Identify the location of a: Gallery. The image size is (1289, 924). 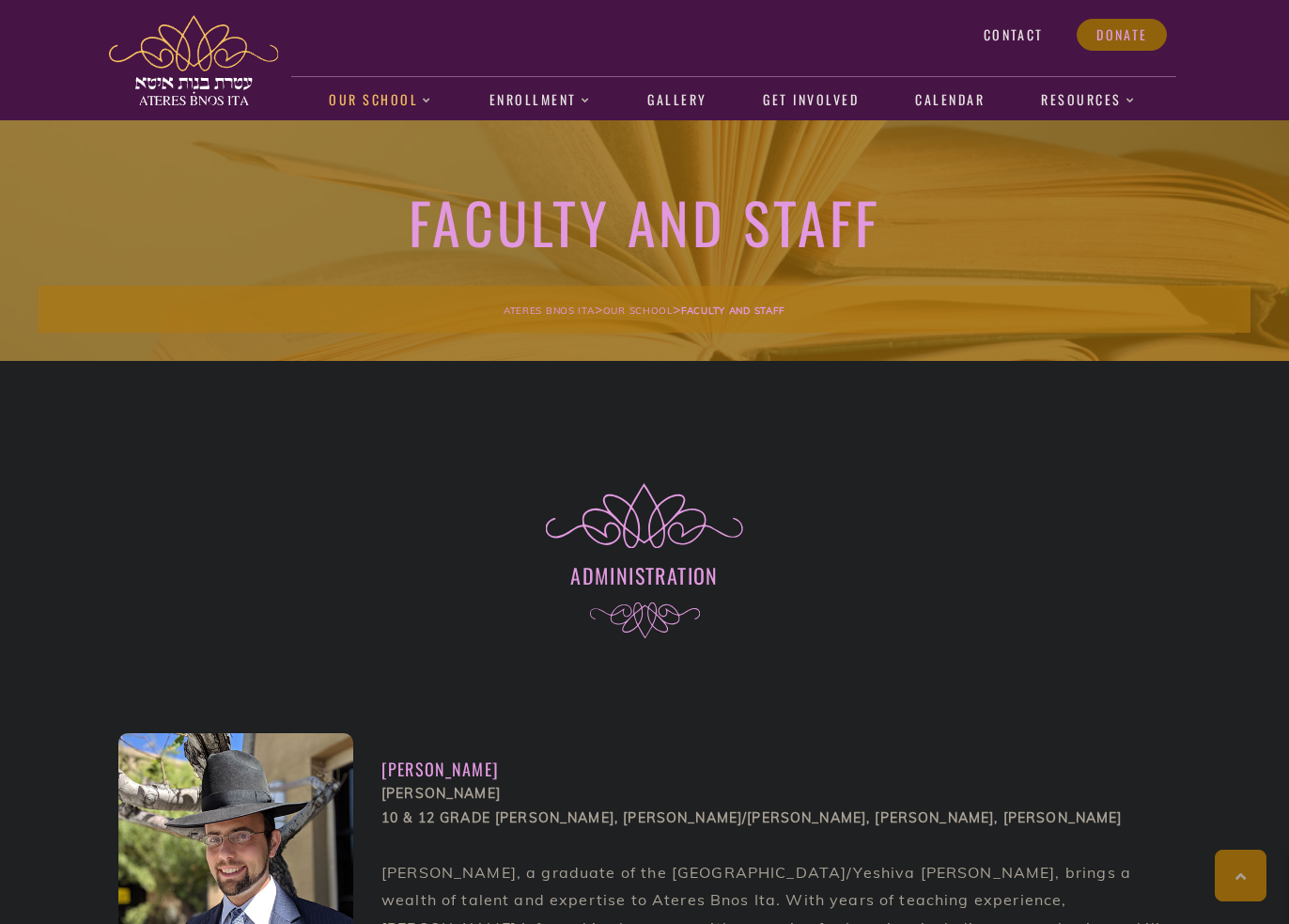
(678, 101).